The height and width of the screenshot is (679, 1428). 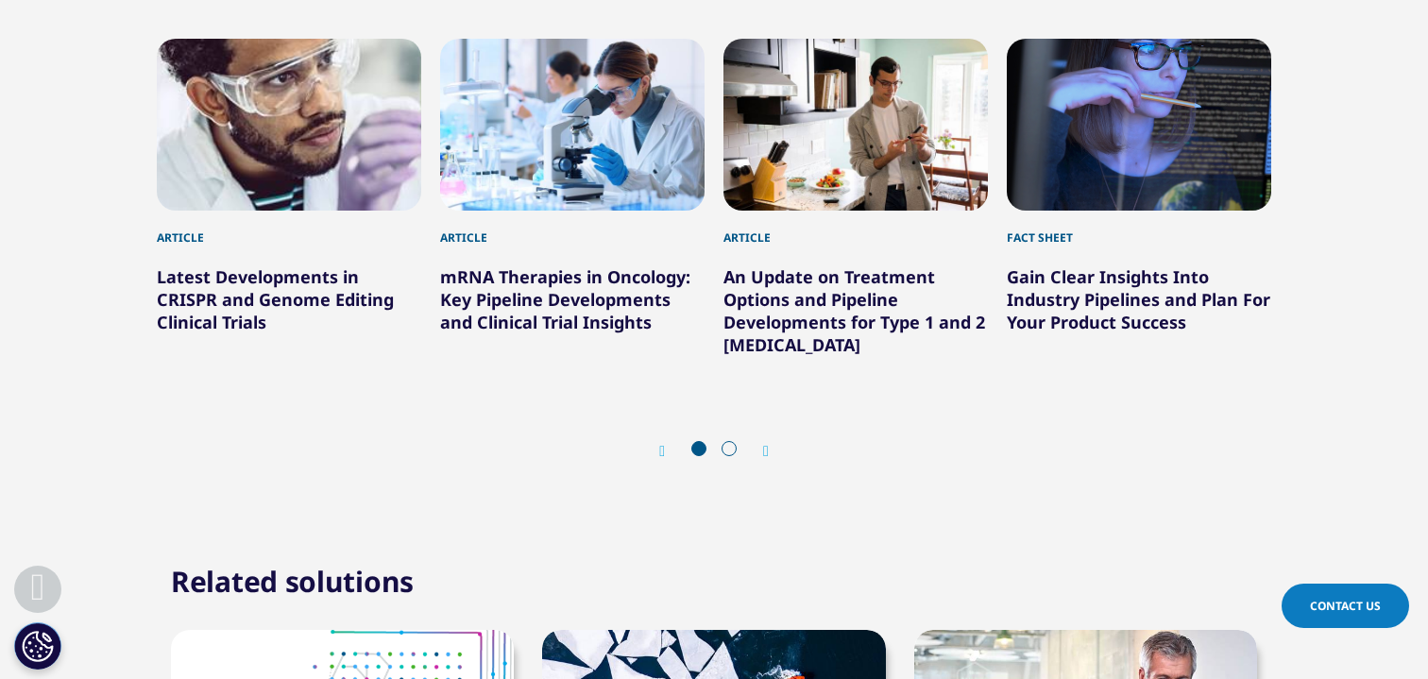 What do you see at coordinates (1139, 197) in the screenshot?
I see `div: 4 / 6` at bounding box center [1139, 197].